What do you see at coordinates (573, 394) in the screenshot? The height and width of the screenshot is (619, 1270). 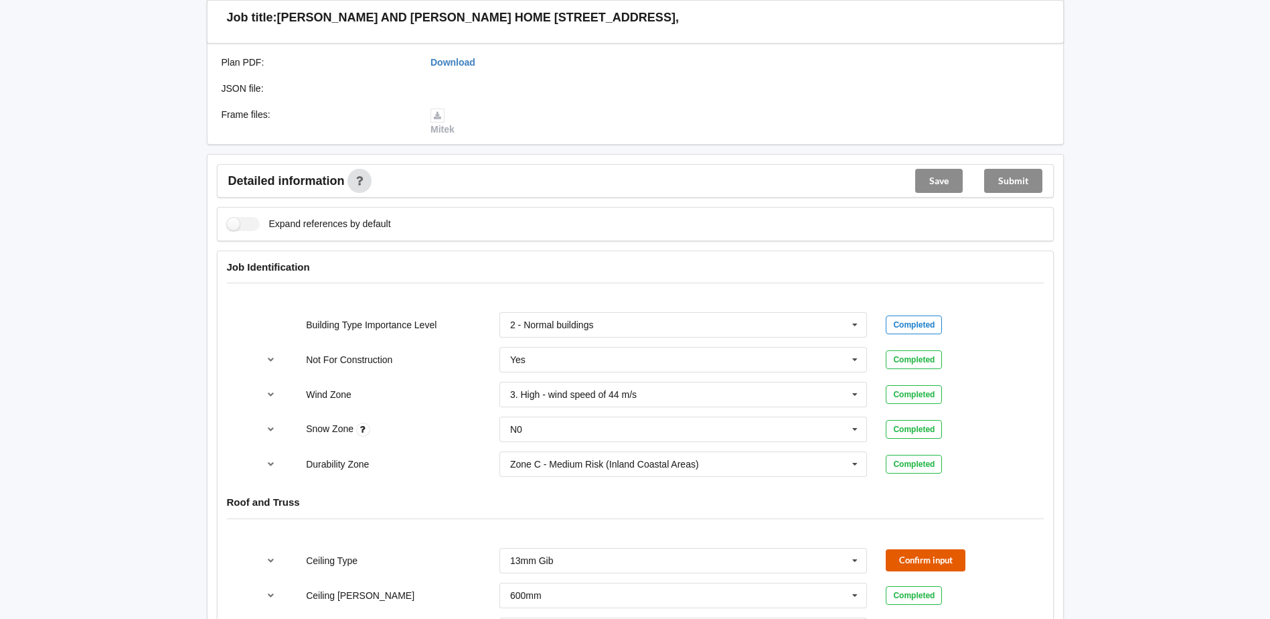 I see `div: 3. High - wind speed of 44 m/s` at bounding box center [573, 394].